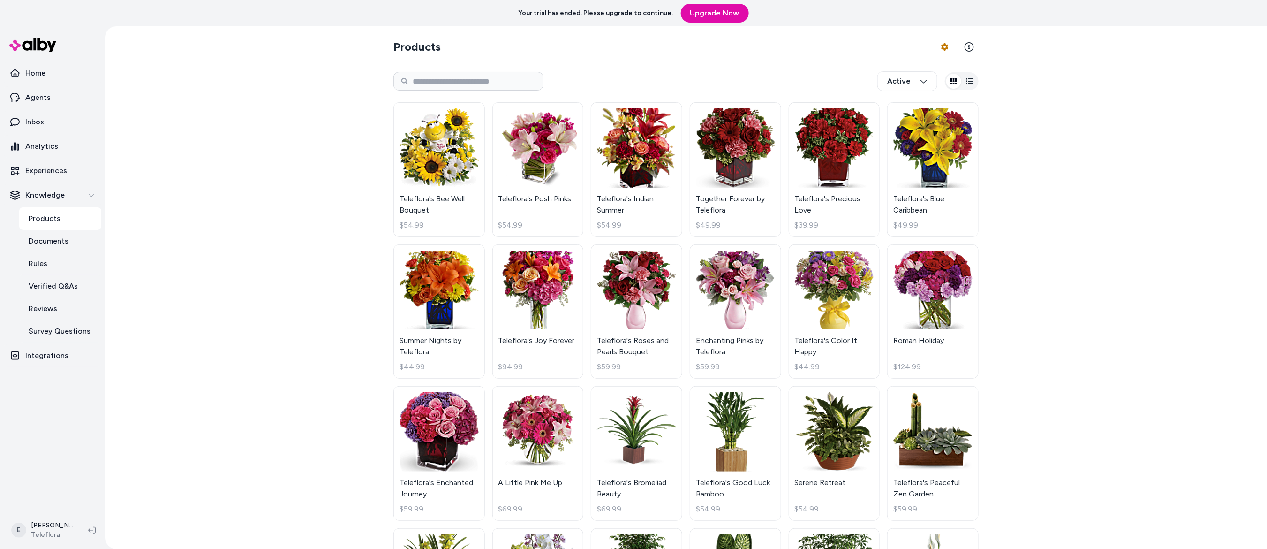  I want to click on a: Teleflora's Peaceful Zen GardenTeleflora's Peaceful Zen Garden$59.99, so click(933, 453).